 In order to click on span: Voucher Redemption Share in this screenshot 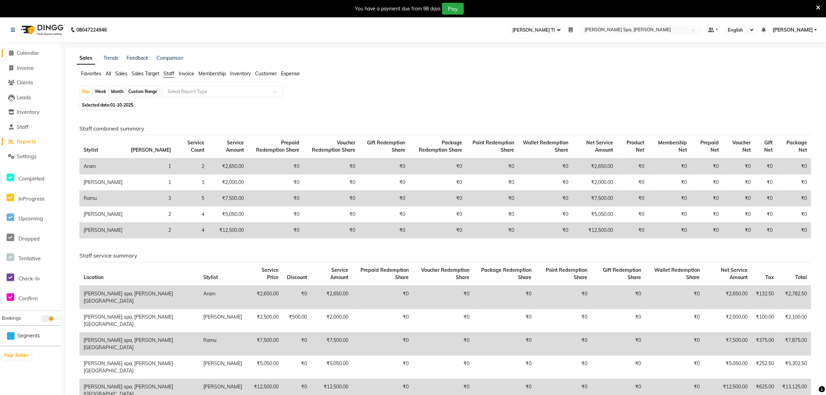, I will do `click(445, 273)`.